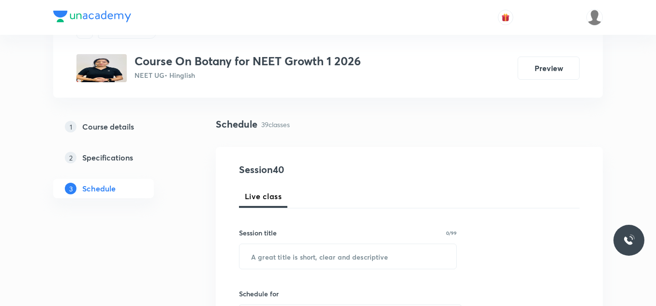 This screenshot has width=656, height=306. I want to click on img: ttu, so click(629, 240).